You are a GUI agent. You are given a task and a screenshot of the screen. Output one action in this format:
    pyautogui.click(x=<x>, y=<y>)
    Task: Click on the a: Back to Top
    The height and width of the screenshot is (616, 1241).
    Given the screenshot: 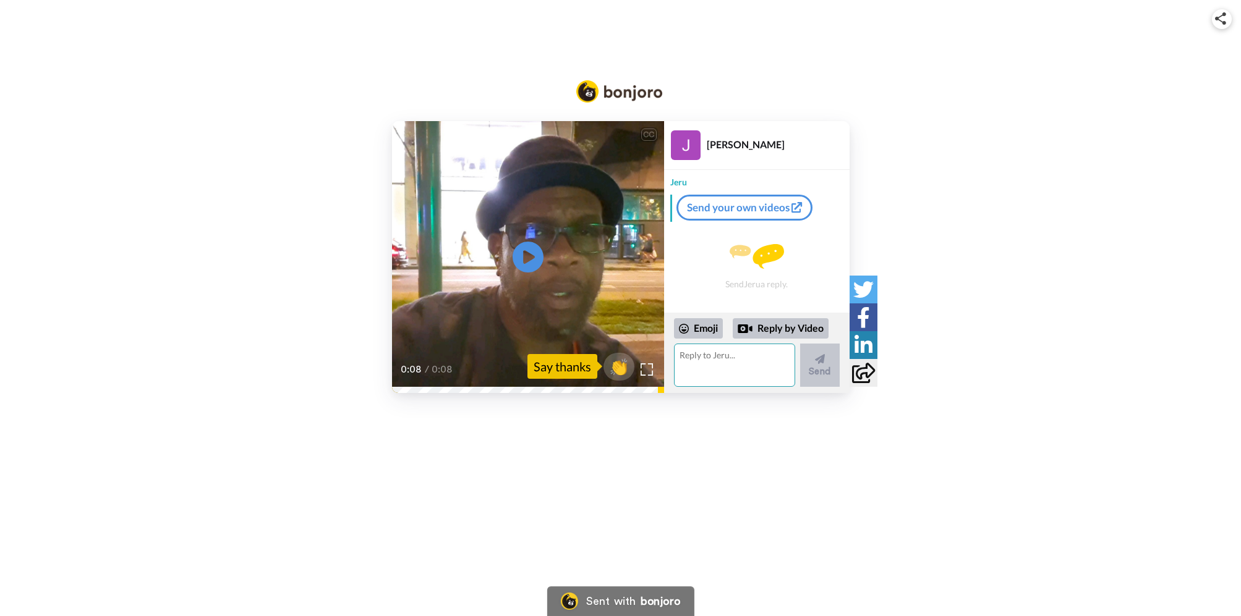 What is the action you would take?
    pyautogui.click(x=43, y=21)
    